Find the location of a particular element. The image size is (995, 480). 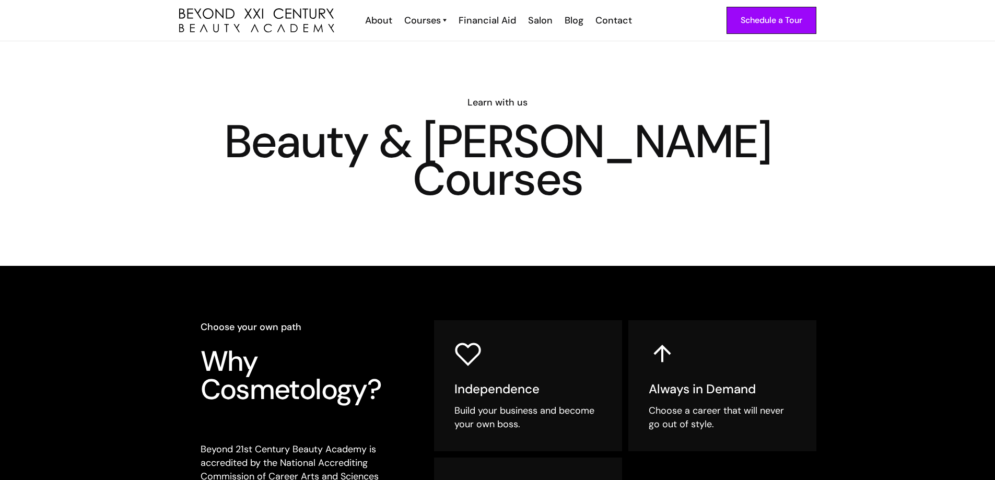

div: Financial Aid is located at coordinates (487, 20).